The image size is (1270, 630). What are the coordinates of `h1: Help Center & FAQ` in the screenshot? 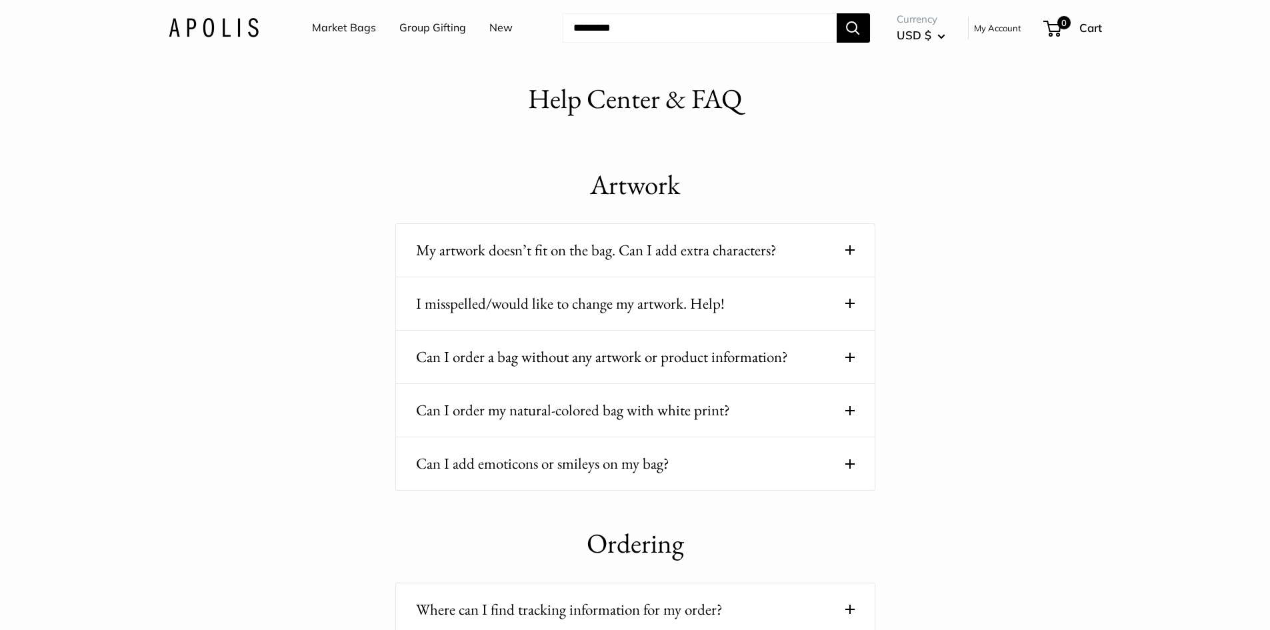 It's located at (635, 99).